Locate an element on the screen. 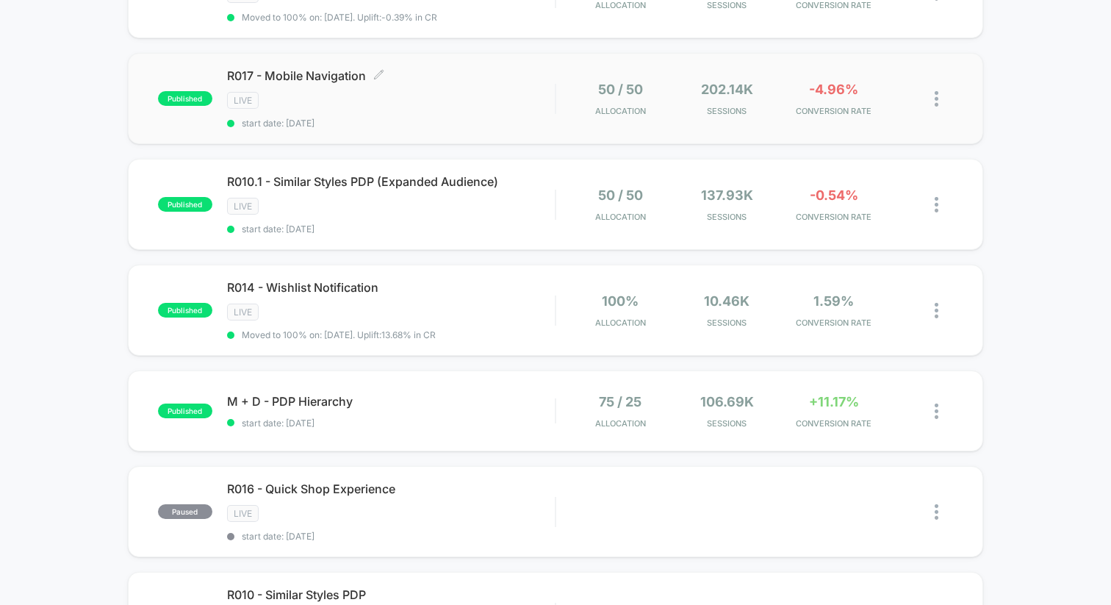 Image resolution: width=1111 pixels, height=605 pixels. span: -0.54% is located at coordinates (834, 195).